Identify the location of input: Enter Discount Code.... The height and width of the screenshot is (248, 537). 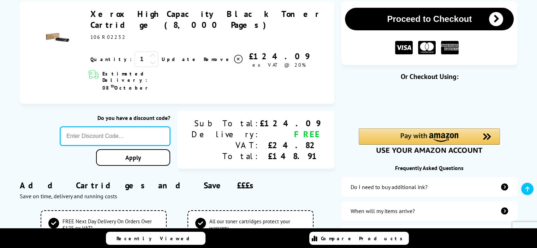
(115, 136).